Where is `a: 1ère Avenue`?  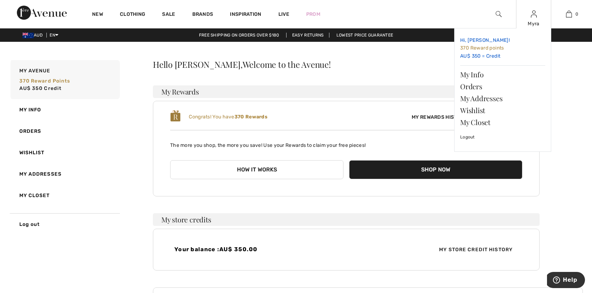
a: 1ère Avenue is located at coordinates (42, 13).